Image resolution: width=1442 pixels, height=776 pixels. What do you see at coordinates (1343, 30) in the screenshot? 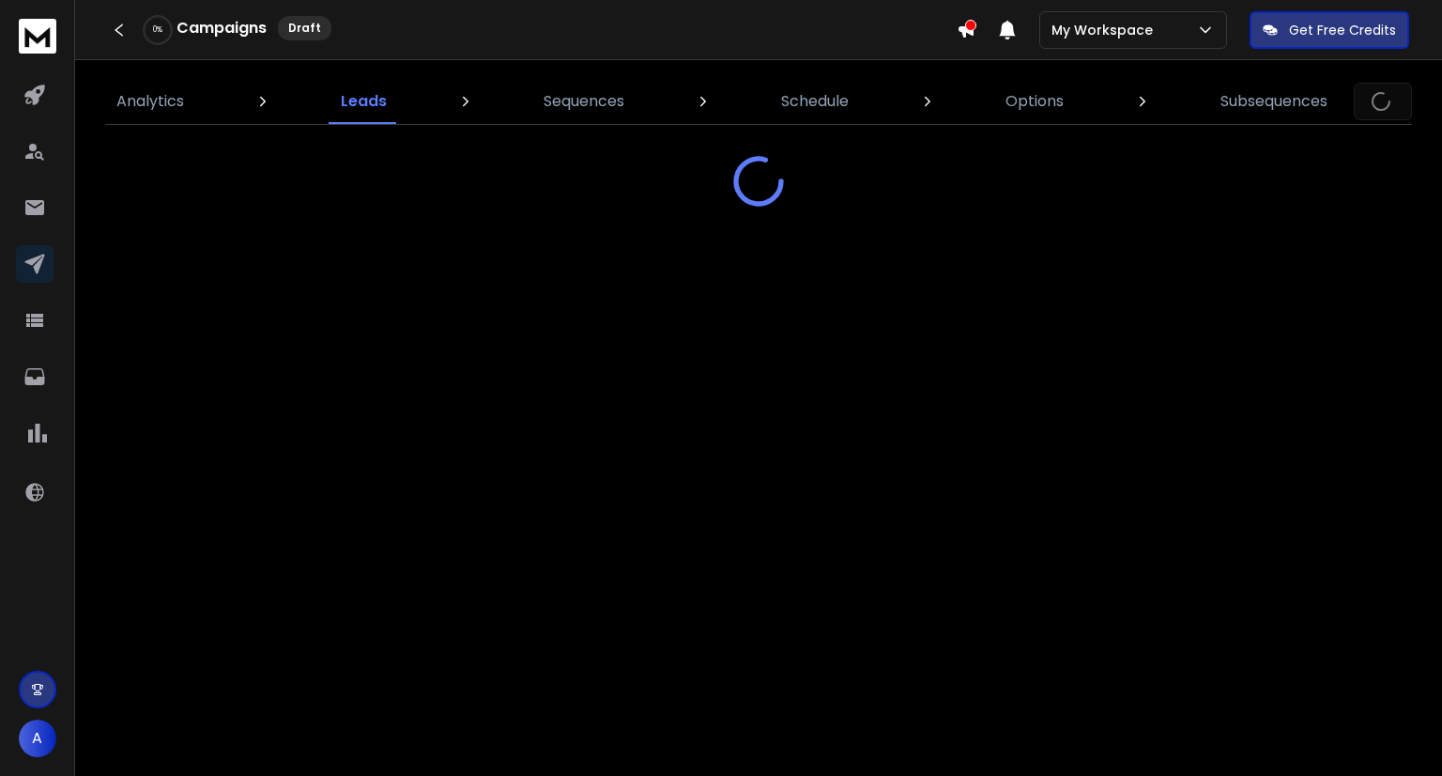
I see `p: Get Free Credits` at bounding box center [1343, 30].